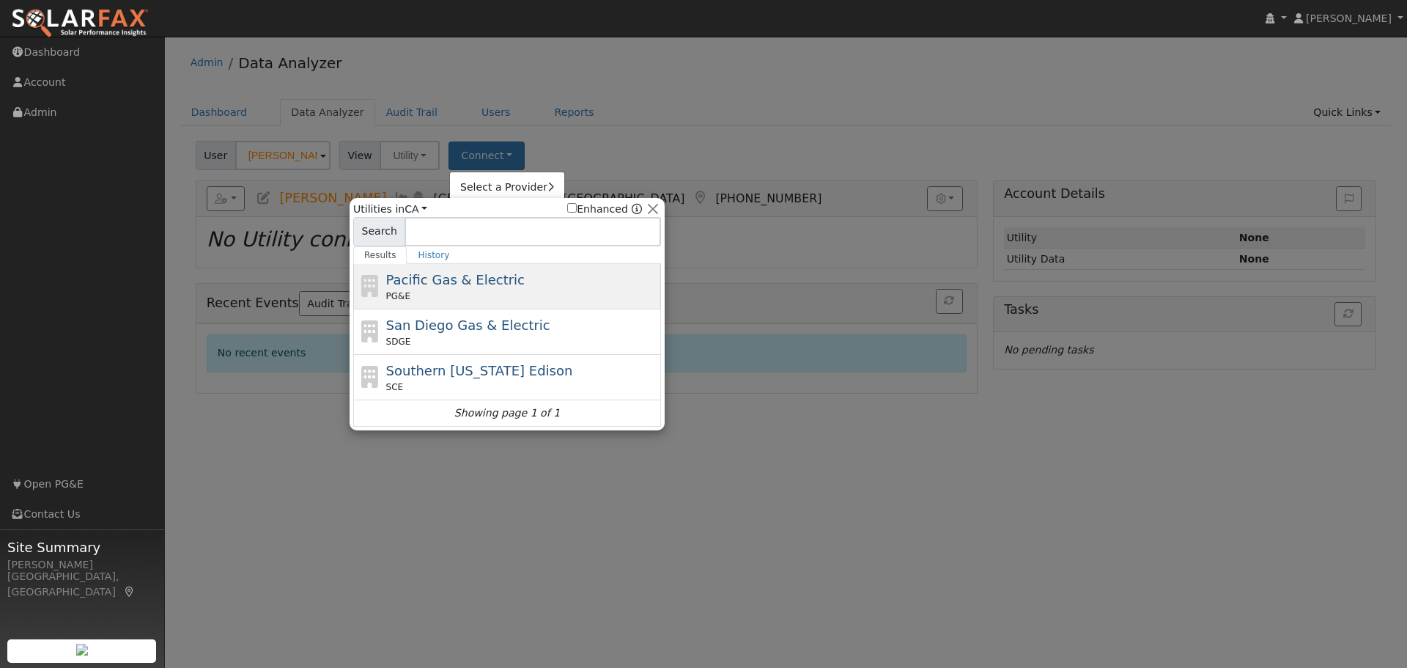 The image size is (1407, 668). I want to click on span: SDGE, so click(399, 341).